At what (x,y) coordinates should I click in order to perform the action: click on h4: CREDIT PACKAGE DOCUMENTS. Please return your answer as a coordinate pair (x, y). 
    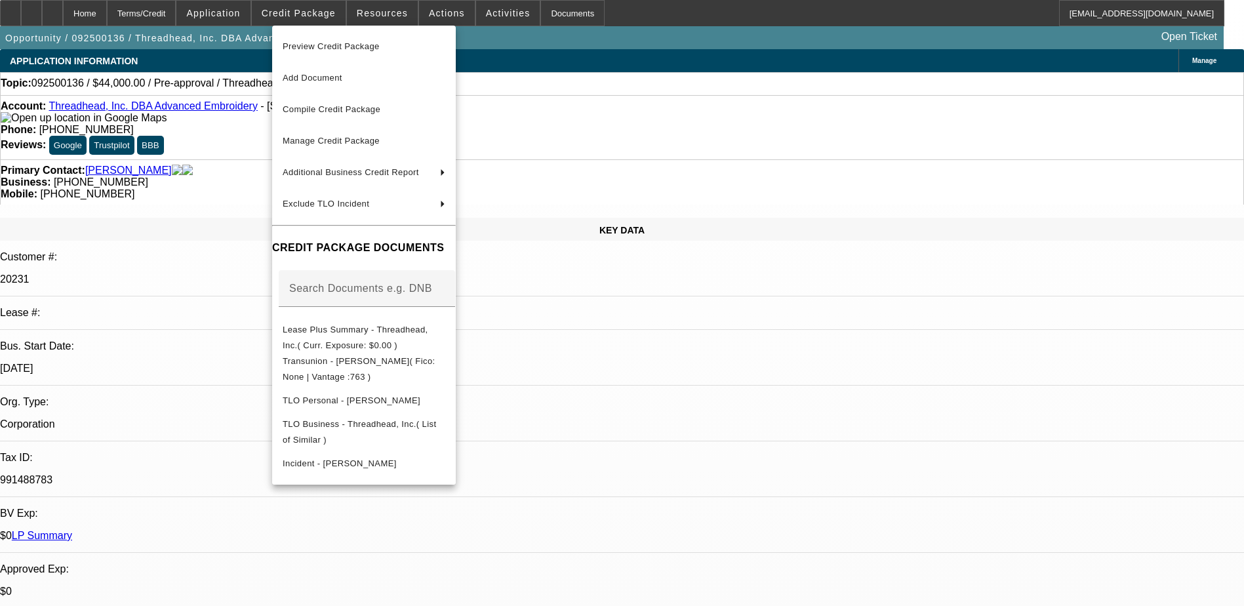
    Looking at the image, I should click on (364, 248).